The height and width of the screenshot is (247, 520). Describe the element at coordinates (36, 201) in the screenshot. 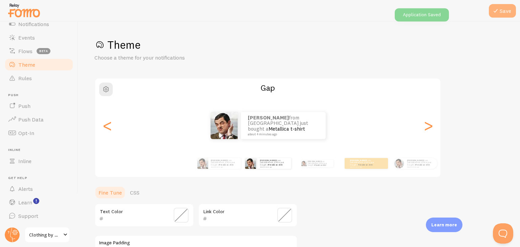

I see `svg: <p>Watch New Feature Tutorials!</p>` at that location.